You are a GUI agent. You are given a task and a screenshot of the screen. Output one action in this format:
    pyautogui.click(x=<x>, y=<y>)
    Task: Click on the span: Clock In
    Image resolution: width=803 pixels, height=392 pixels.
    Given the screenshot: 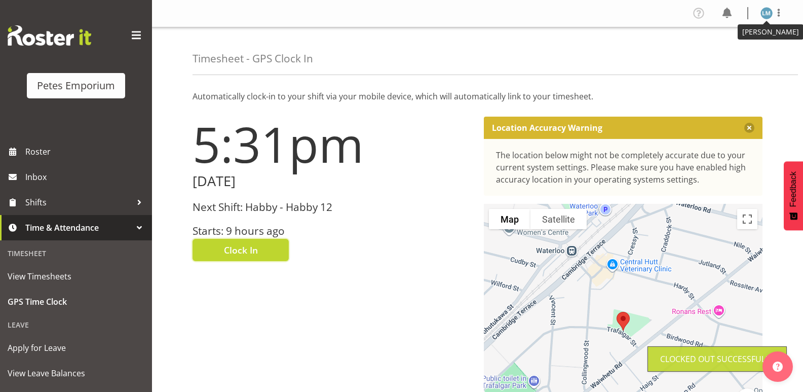 What is the action you would take?
    pyautogui.click(x=241, y=250)
    